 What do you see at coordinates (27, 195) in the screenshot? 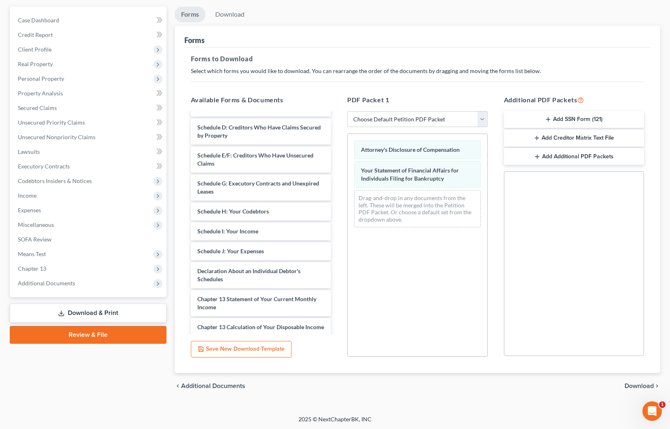
I see `span: Income` at bounding box center [27, 195].